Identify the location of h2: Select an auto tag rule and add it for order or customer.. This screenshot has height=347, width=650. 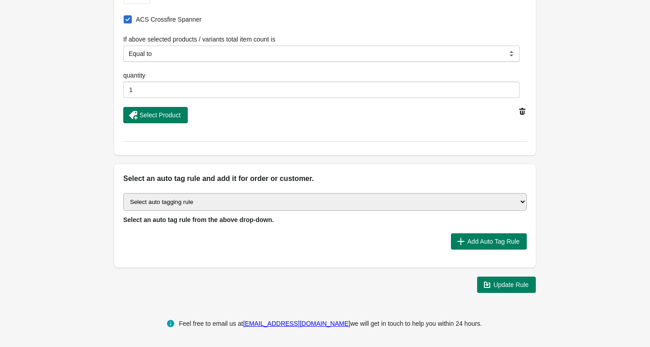
(325, 179).